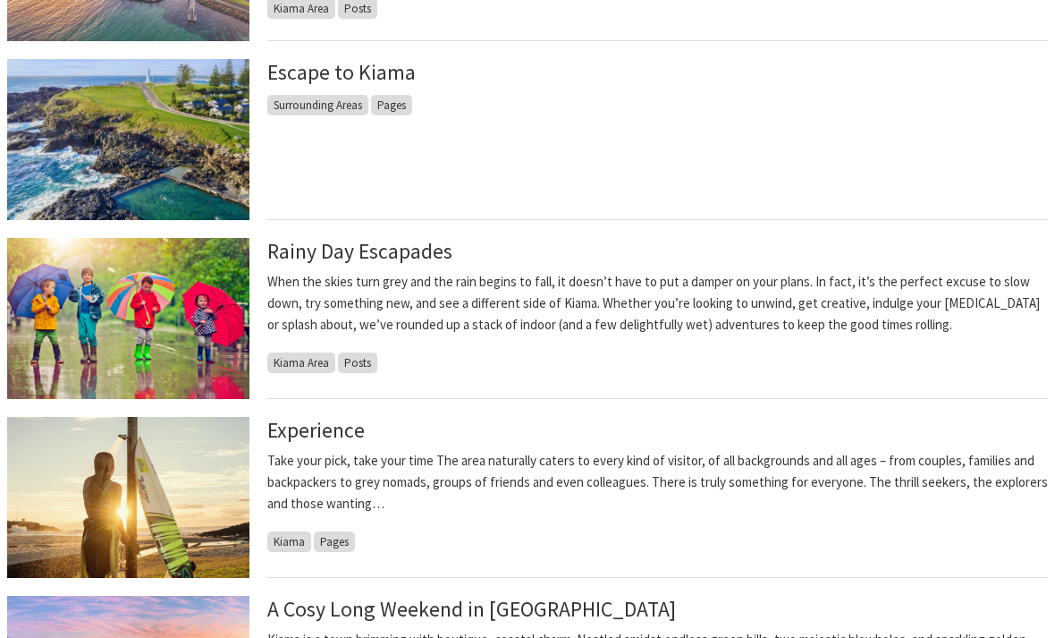 This screenshot has width=1055, height=638. Describe the element at coordinates (317, 105) in the screenshot. I see `span: Surrounding Areas` at that location.